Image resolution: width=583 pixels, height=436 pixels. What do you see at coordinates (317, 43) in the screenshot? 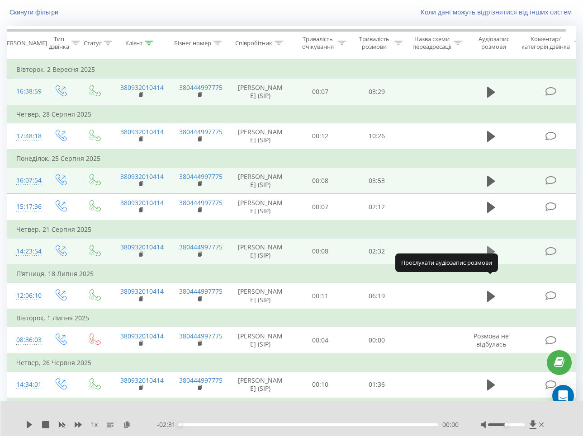
I see `div: Тривалість очікування` at bounding box center [317, 43].